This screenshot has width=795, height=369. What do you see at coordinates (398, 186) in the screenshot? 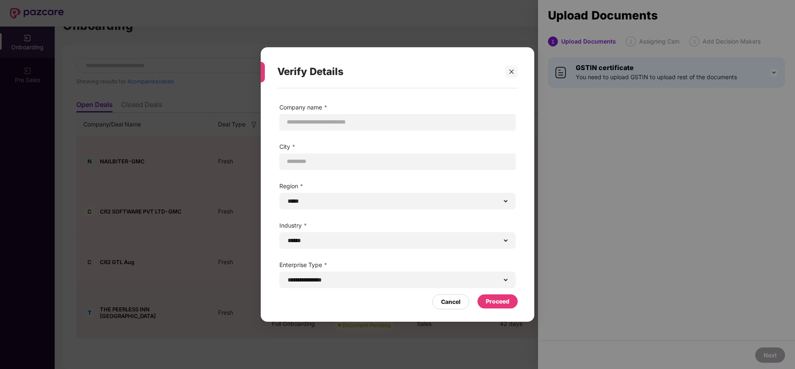
I see `label: Region` at bounding box center [398, 186].